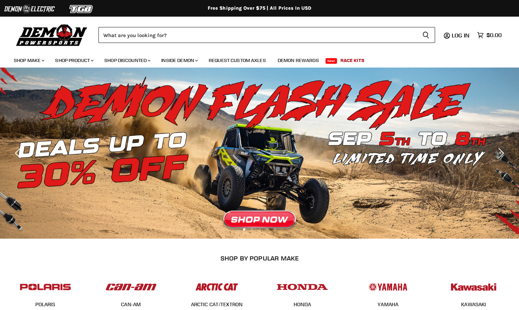  What do you see at coordinates (274, 229) in the screenshot?
I see `li: Page dot 5` at bounding box center [274, 229].